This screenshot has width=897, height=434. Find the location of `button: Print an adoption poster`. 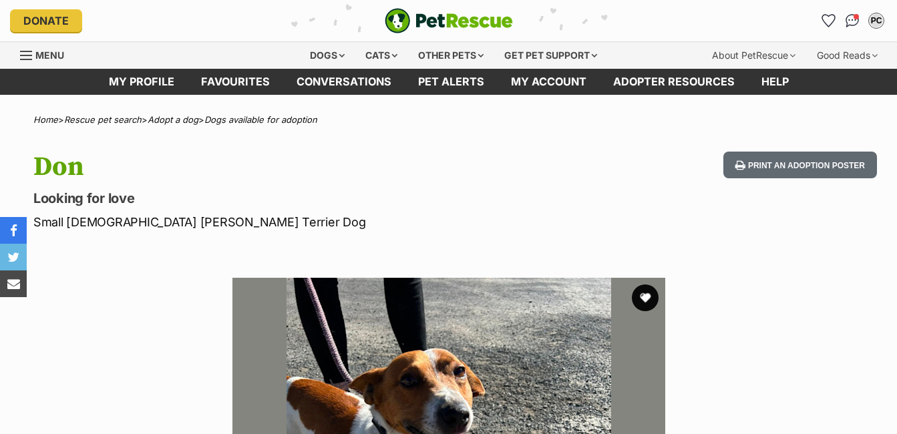

button: Print an adoption poster is located at coordinates (800, 165).